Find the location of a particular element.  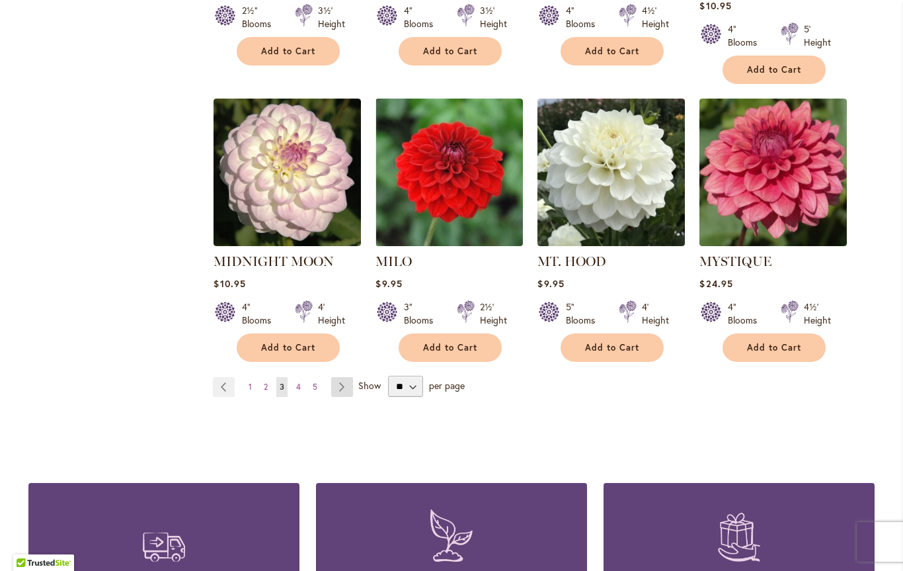

span: 2 is located at coordinates (266, 386).